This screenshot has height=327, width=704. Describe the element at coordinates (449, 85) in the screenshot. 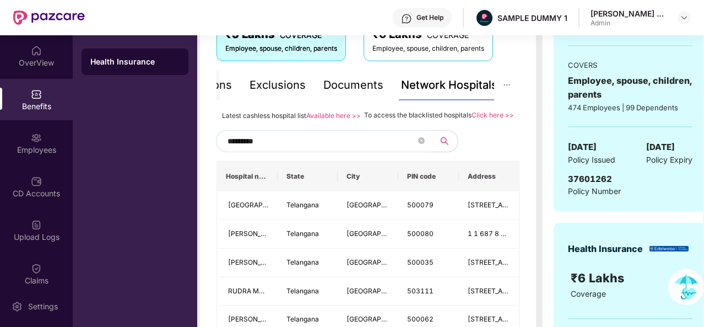

I see `div: Network Hospitals` at that location.